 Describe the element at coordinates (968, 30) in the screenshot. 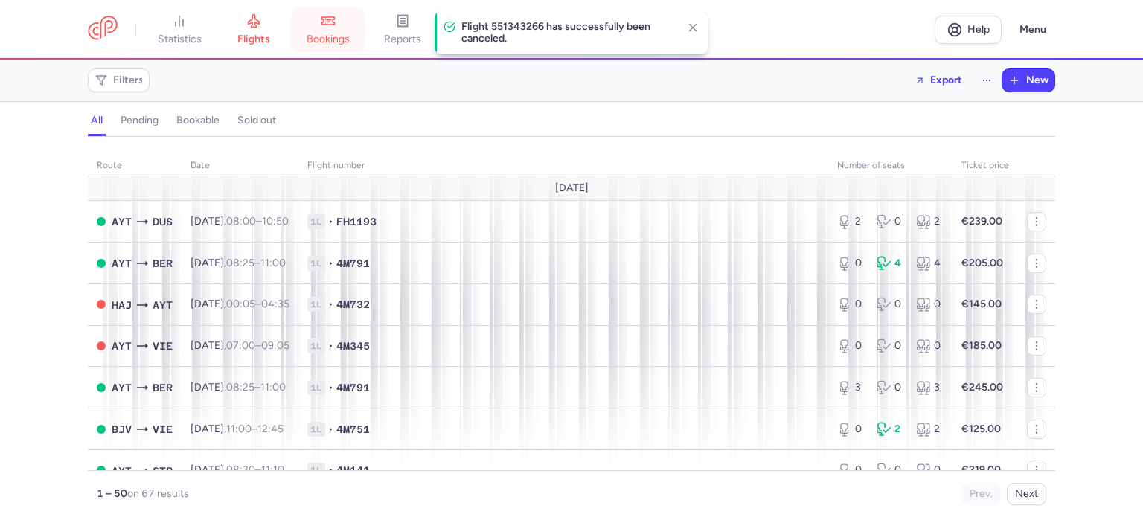

I see `a: Help` at that location.